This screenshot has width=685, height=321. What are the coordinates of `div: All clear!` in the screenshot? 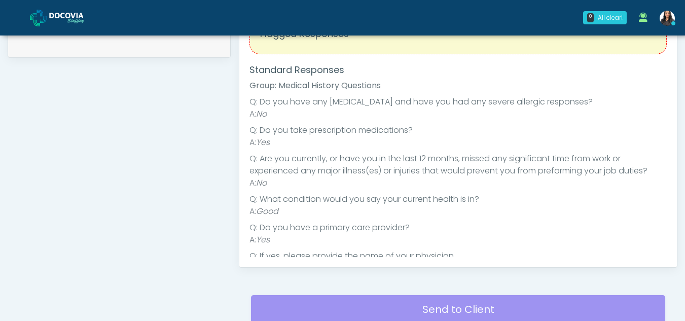 It's located at (610, 18).